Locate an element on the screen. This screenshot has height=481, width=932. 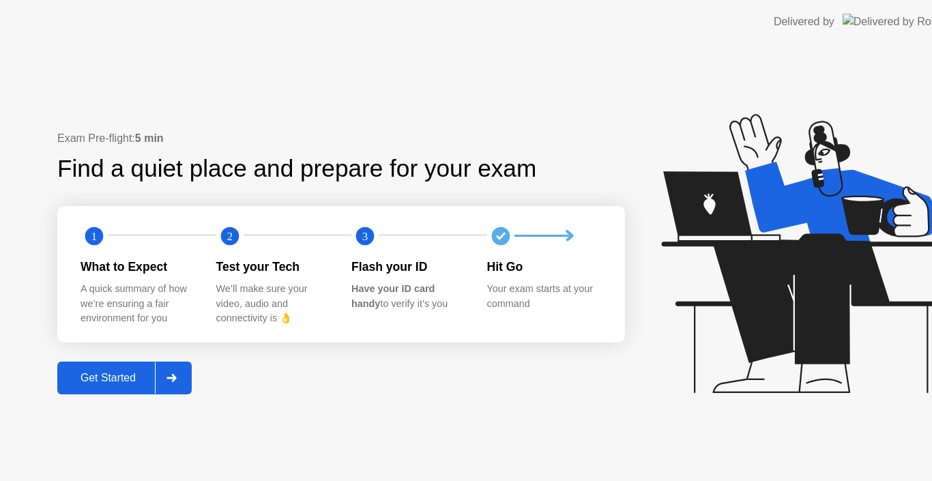
div: Your exam starts at your command is located at coordinates (544, 296).